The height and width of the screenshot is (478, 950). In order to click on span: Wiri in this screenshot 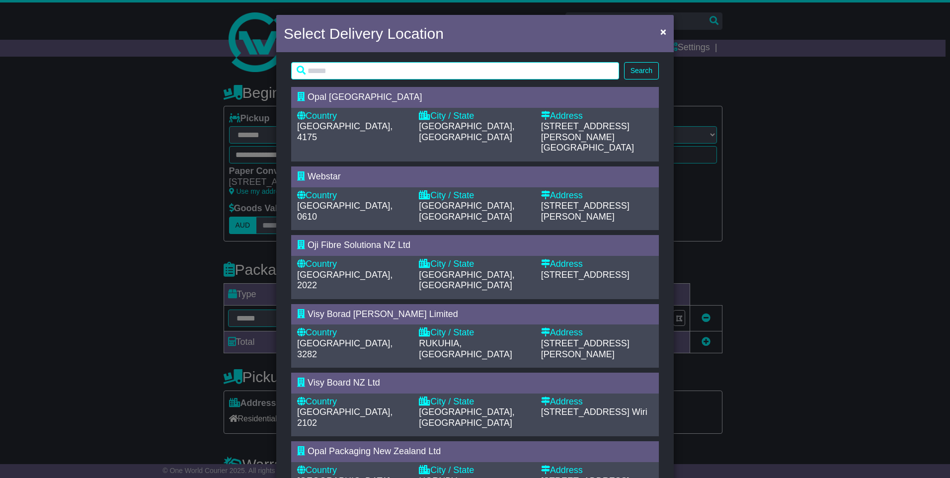, I will do `click(640, 412)`.